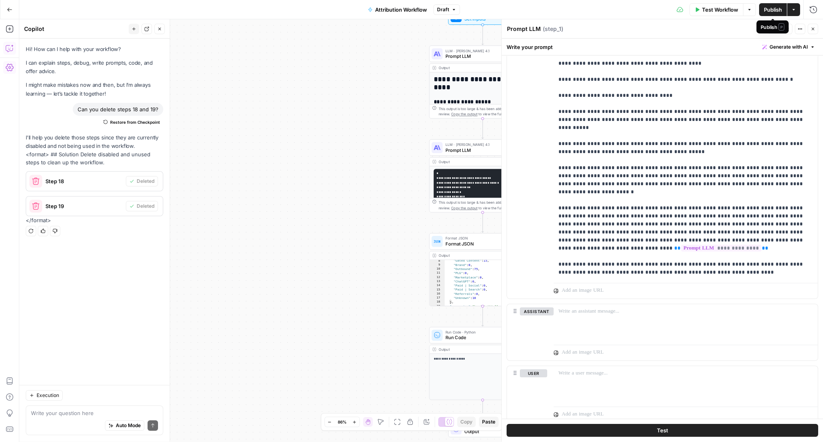 This screenshot has height=442, width=823. I want to click on span: Draft, so click(443, 10).